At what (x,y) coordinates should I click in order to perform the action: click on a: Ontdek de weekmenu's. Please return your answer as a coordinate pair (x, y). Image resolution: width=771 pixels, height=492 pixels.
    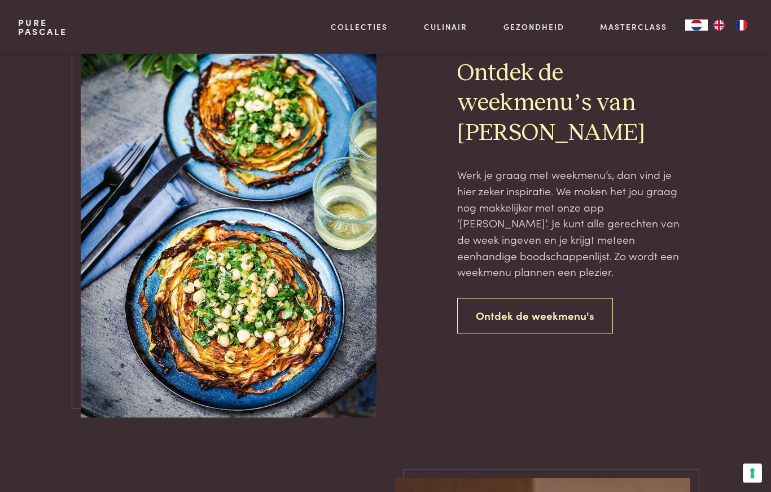
    Looking at the image, I should click on (535, 316).